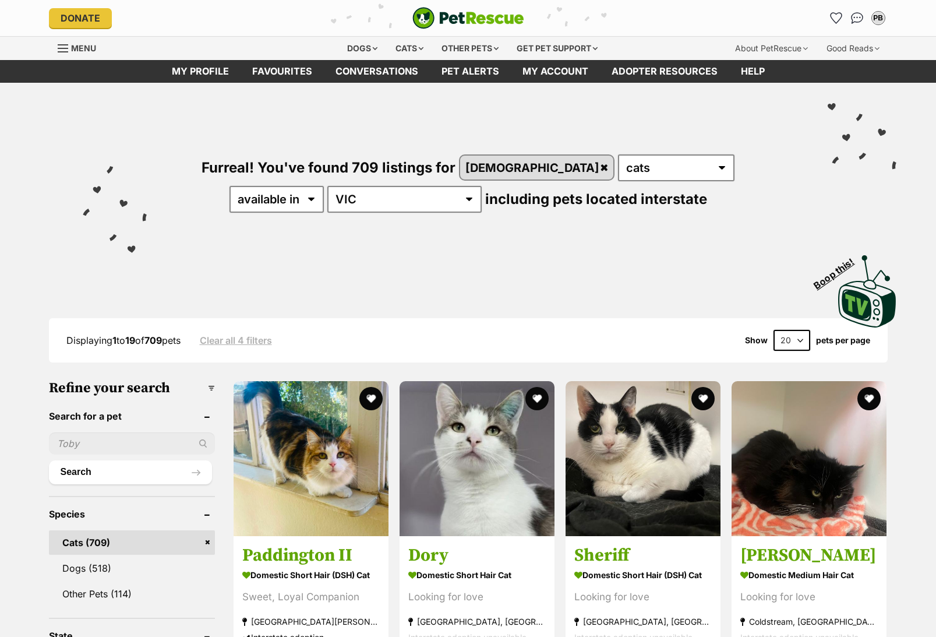 The width and height of the screenshot is (936, 637). What do you see at coordinates (809, 574) in the screenshot?
I see `strong: Domestic Medium Hair Cat` at bounding box center [809, 574].